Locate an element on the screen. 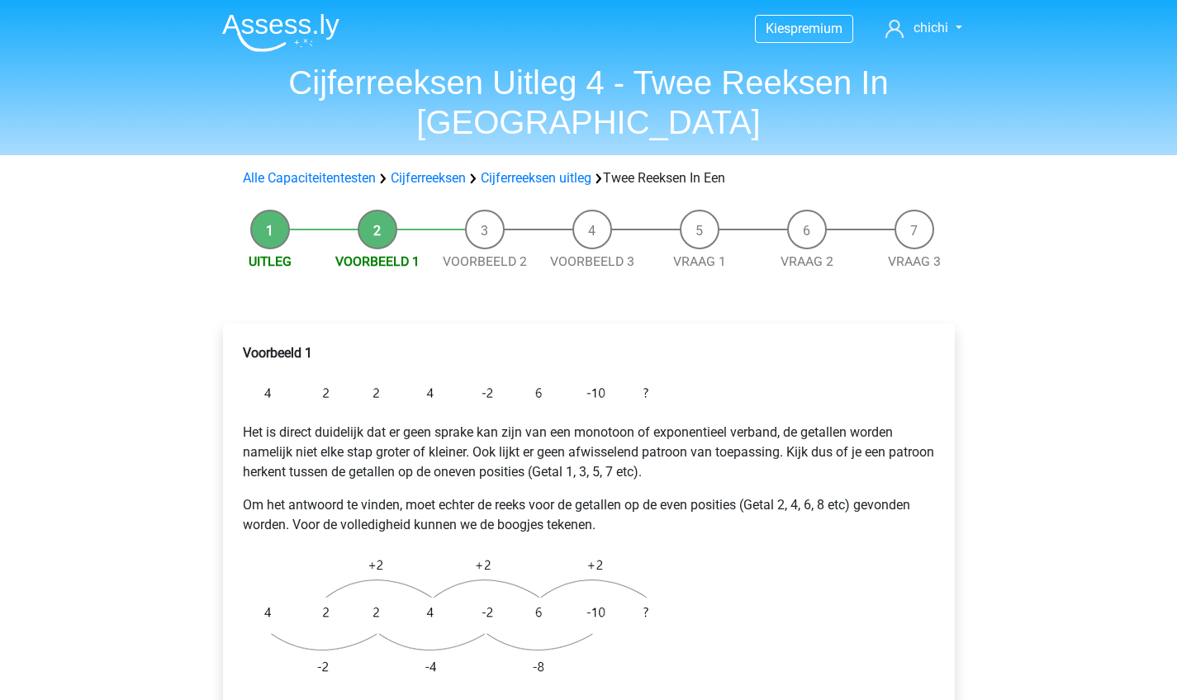  img: Assessly is located at coordinates (281, 32).